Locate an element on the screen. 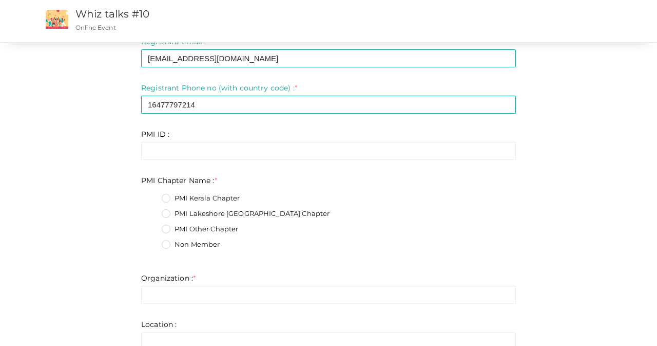  label: PMI Chapter Name : is located at coordinates (179, 180).